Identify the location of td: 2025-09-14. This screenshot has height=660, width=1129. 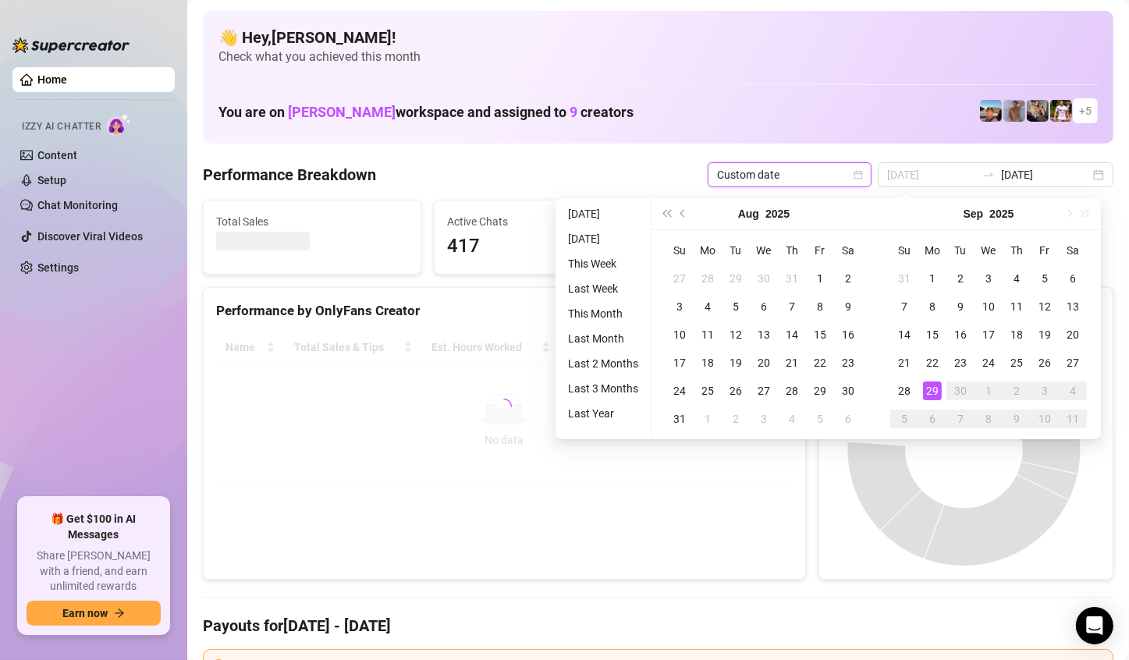
(904, 335).